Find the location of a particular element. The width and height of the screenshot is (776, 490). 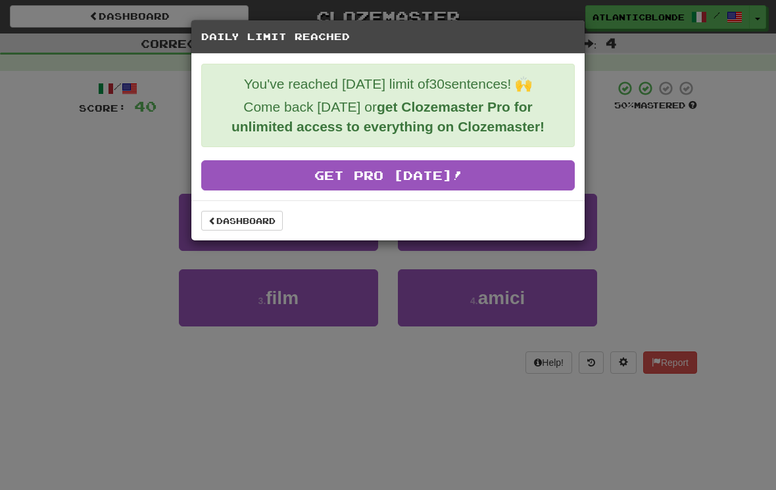

strong: get Clozemaster Pro for unlimited access to everything on Clozemaster! is located at coordinates (388, 116).